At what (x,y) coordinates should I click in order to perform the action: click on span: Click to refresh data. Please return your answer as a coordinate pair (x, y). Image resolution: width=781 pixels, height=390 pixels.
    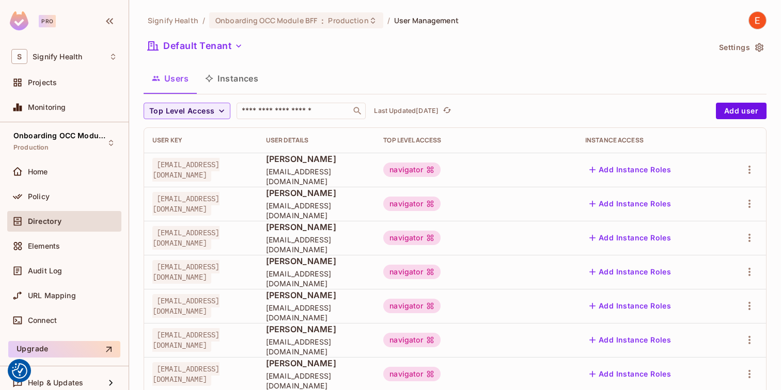
    Looking at the image, I should click on (446, 111).